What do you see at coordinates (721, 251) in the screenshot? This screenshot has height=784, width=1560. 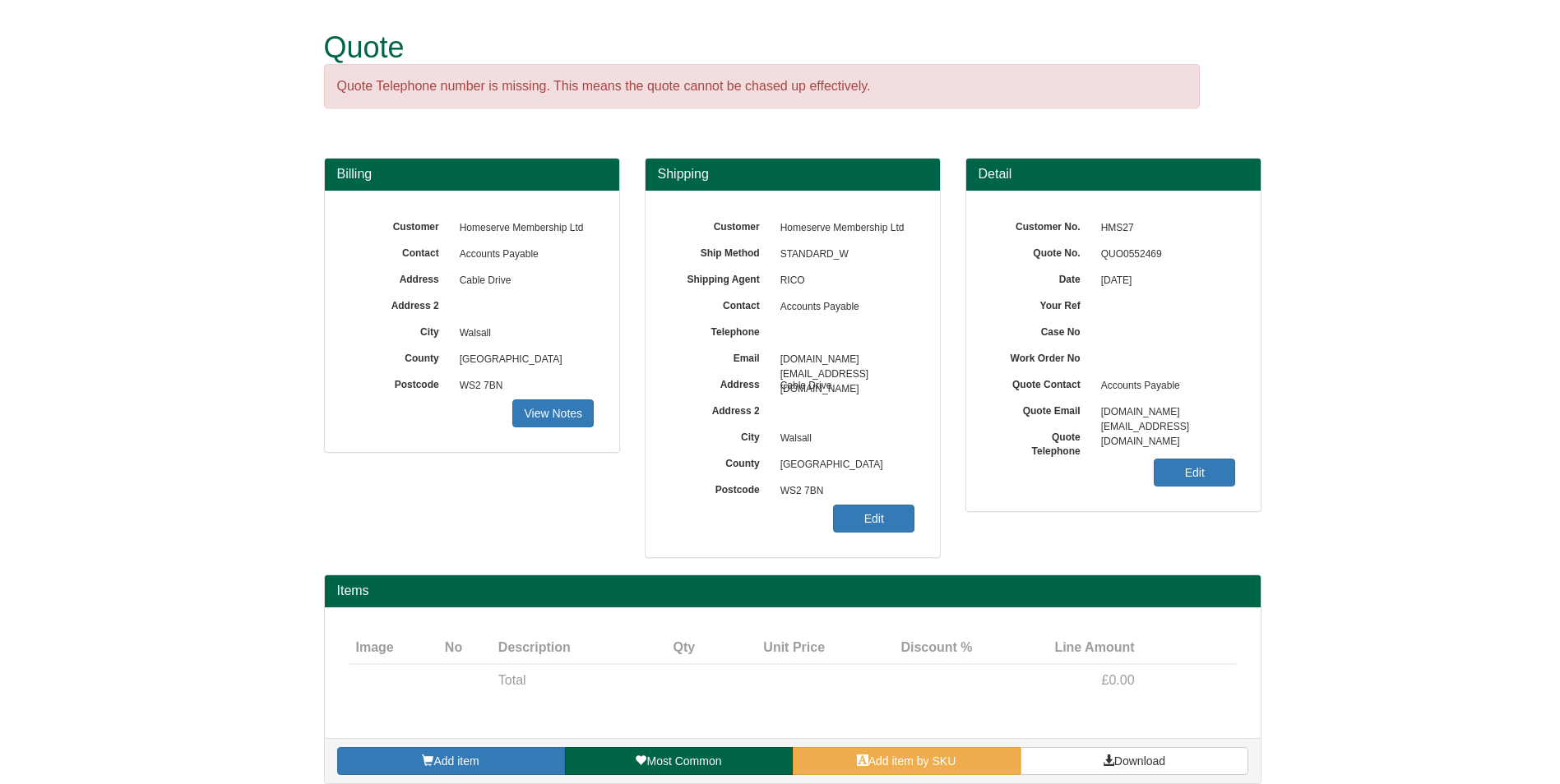 I see `label: Ship Method` at bounding box center [721, 251].